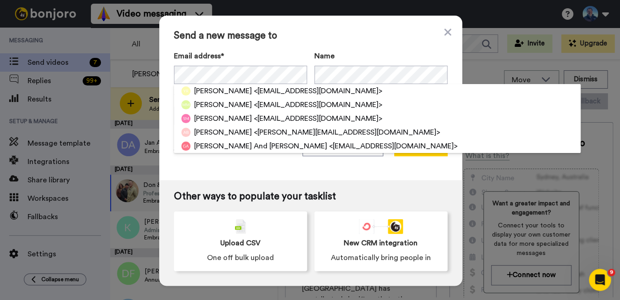 This screenshot has width=620, height=300. I want to click on img: mm.png, so click(186, 105).